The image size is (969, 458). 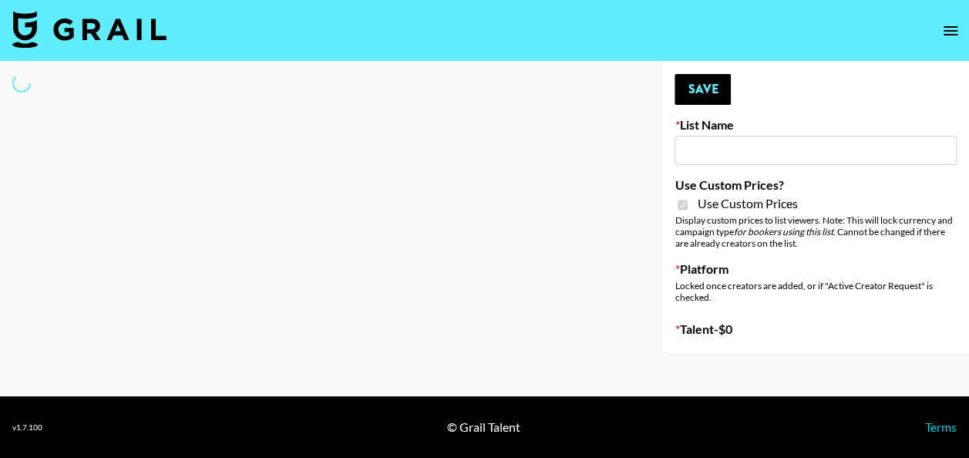 What do you see at coordinates (747, 204) in the screenshot?
I see `span: Use Custom Prices` at bounding box center [747, 204].